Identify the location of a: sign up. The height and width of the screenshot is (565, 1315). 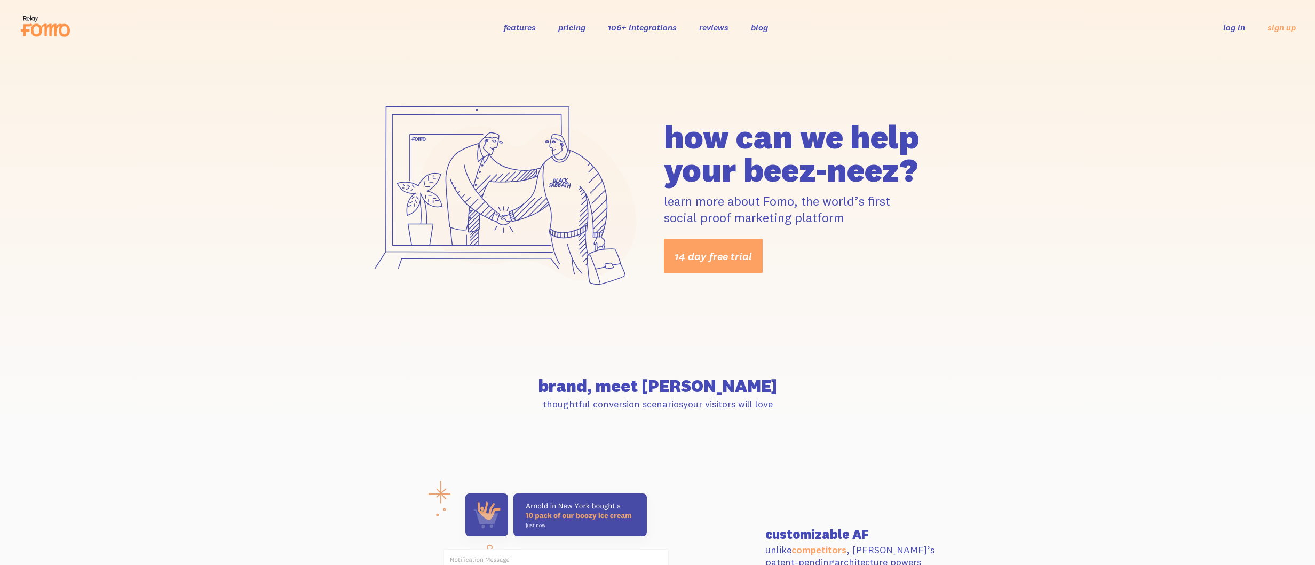
(1281, 27).